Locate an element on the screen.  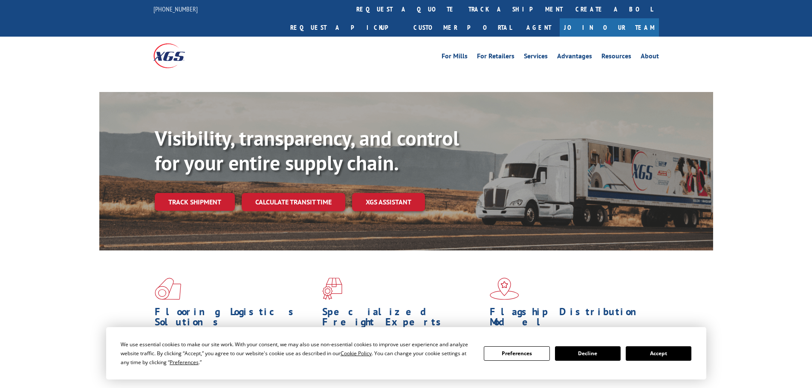
span: Preferences is located at coordinates (184, 362).